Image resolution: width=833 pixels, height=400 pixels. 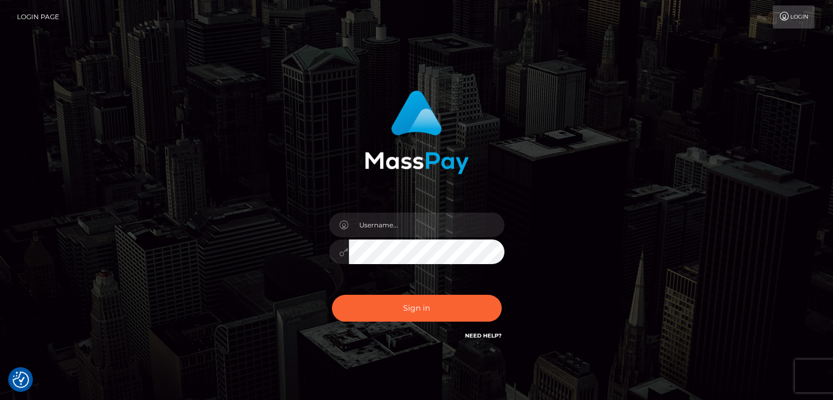 What do you see at coordinates (21, 379) in the screenshot?
I see `button: Consent Preferences` at bounding box center [21, 379].